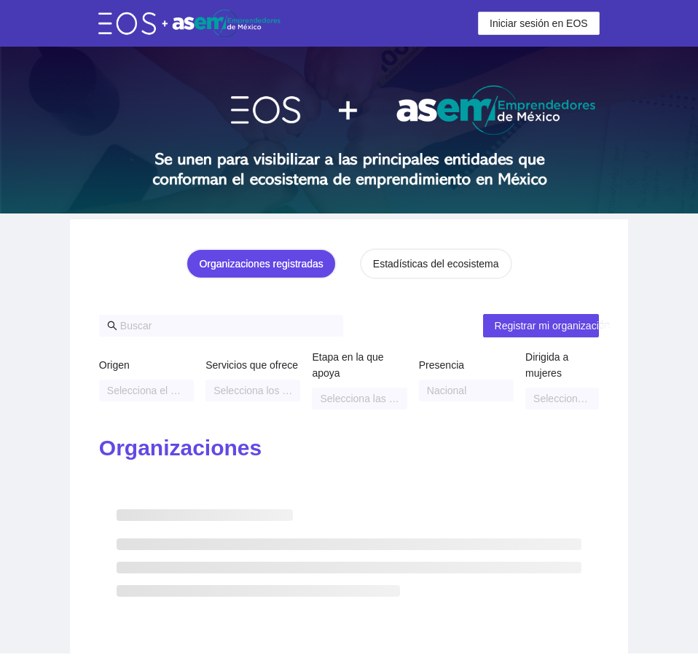 This screenshot has width=698, height=663. What do you see at coordinates (538, 23) in the screenshot?
I see `a: Iniciar sesión en EOS` at bounding box center [538, 23].